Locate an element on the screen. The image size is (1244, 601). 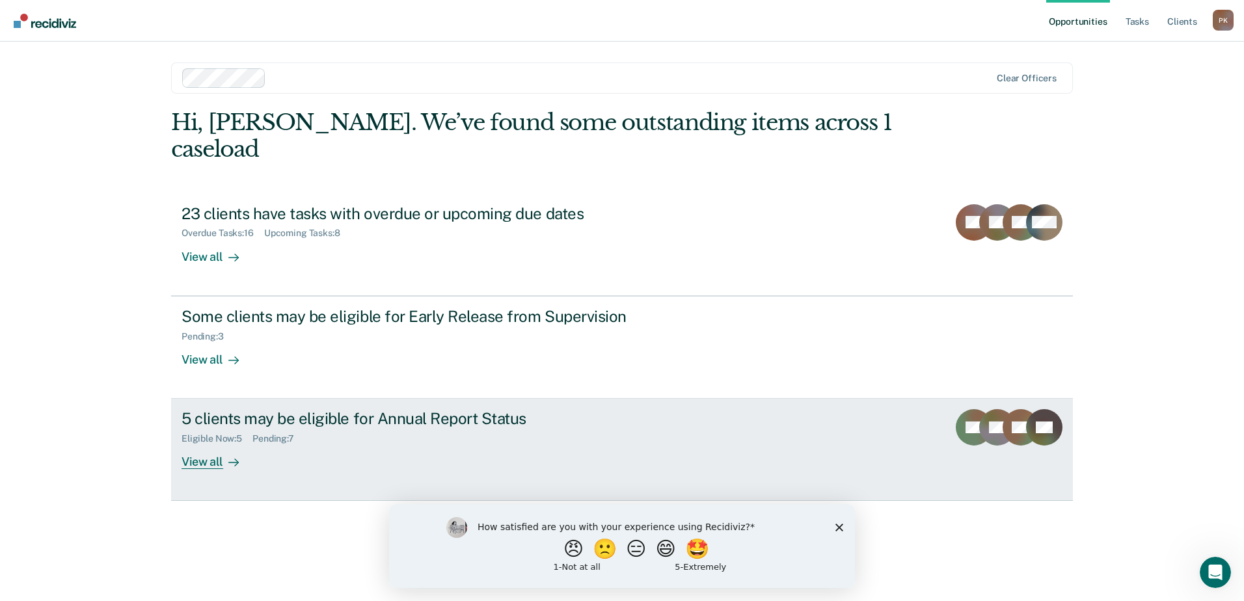
img: Profile image for Kim is located at coordinates (68, 23).